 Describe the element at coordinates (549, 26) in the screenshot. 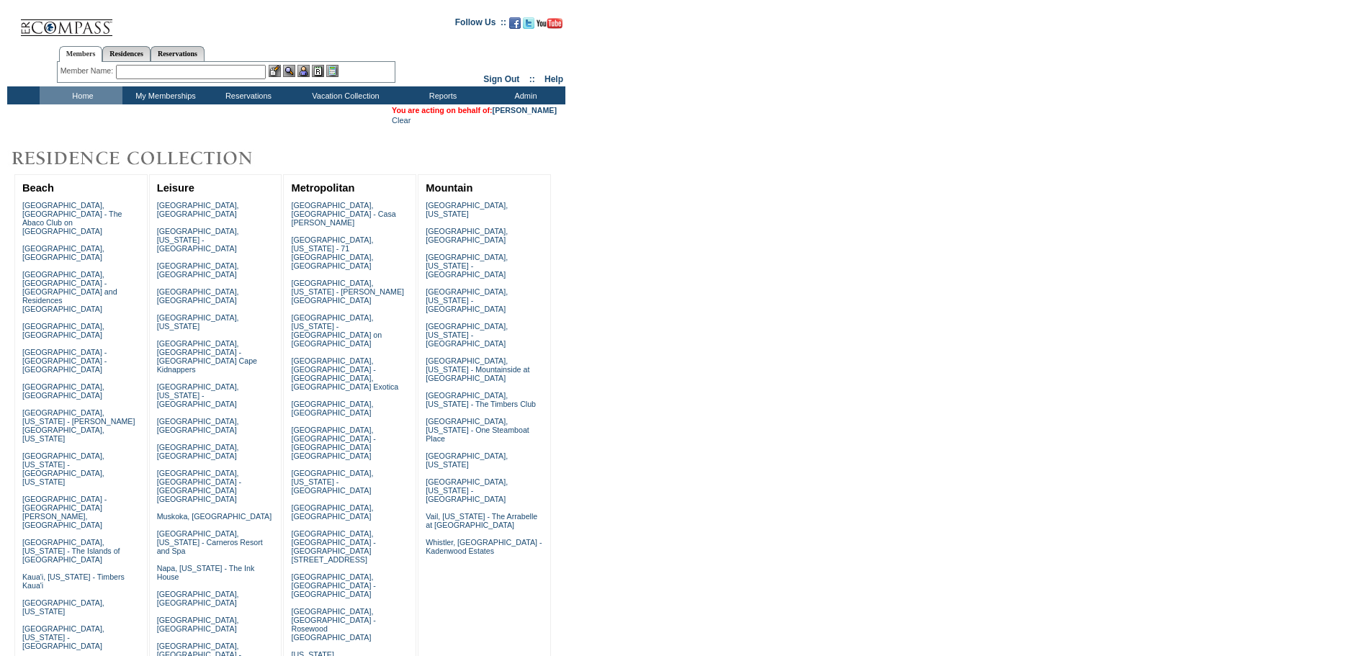

I see `a: Subscribe to our YouTube Channel` at that location.